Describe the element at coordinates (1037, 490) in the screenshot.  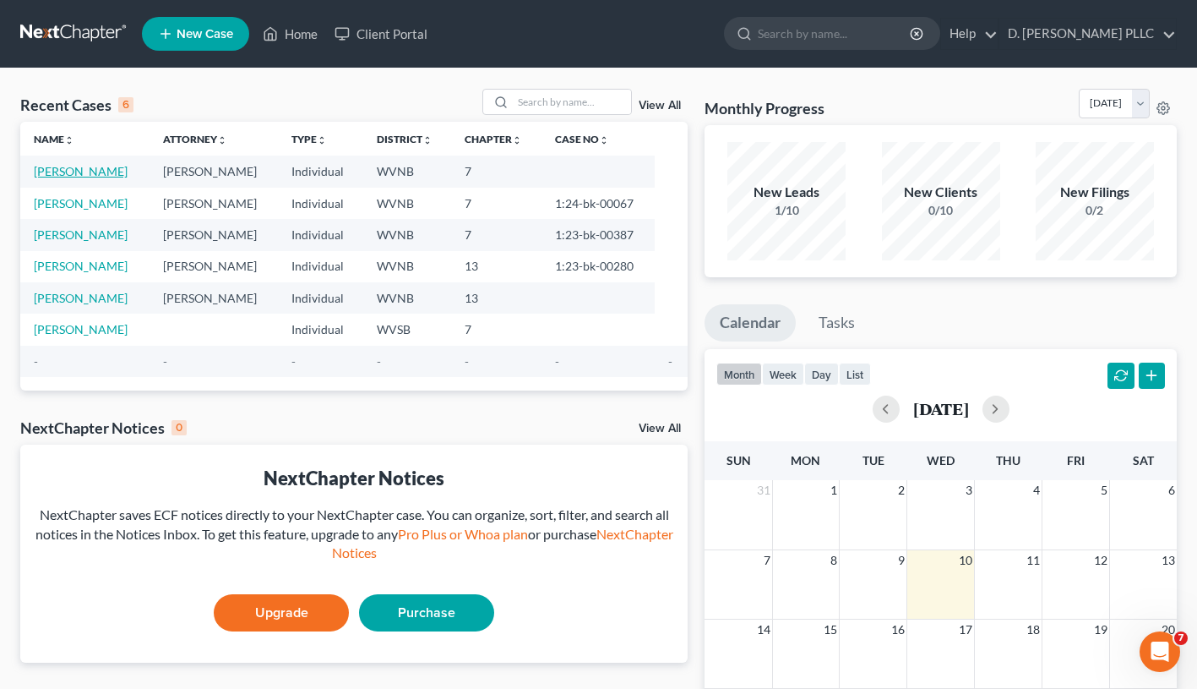
I see `span: 4` at that location.